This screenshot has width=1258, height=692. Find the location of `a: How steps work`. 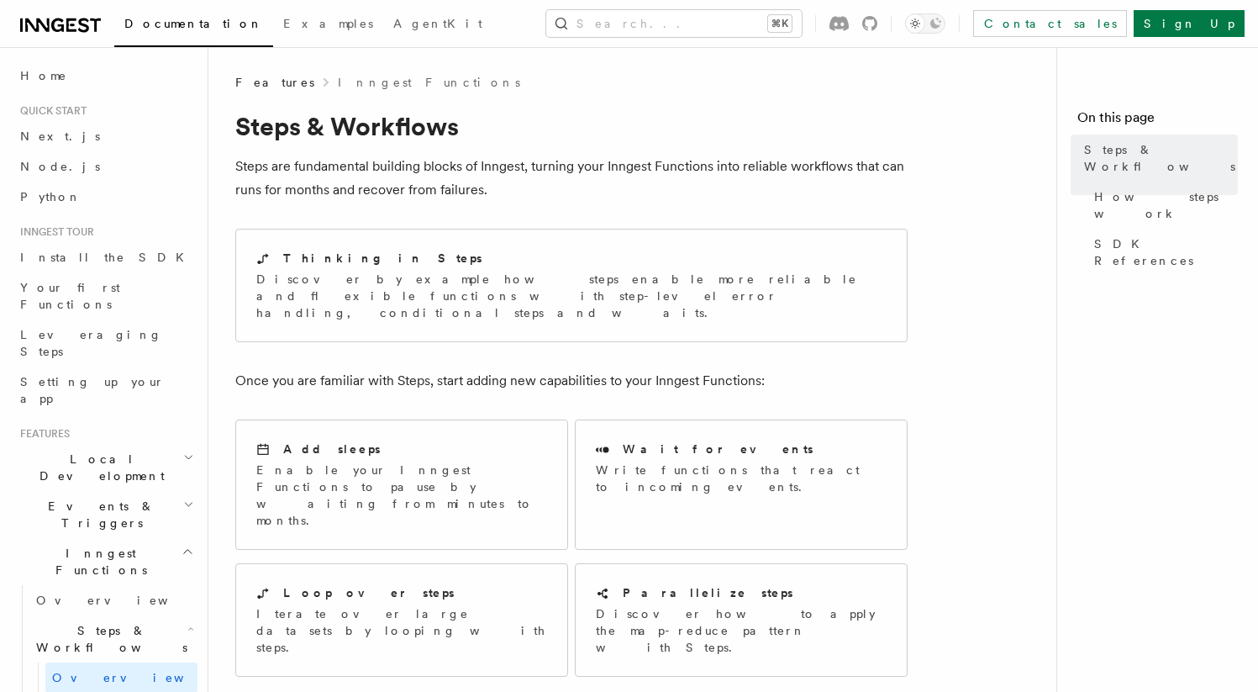

a: How steps work is located at coordinates (1162, 205).